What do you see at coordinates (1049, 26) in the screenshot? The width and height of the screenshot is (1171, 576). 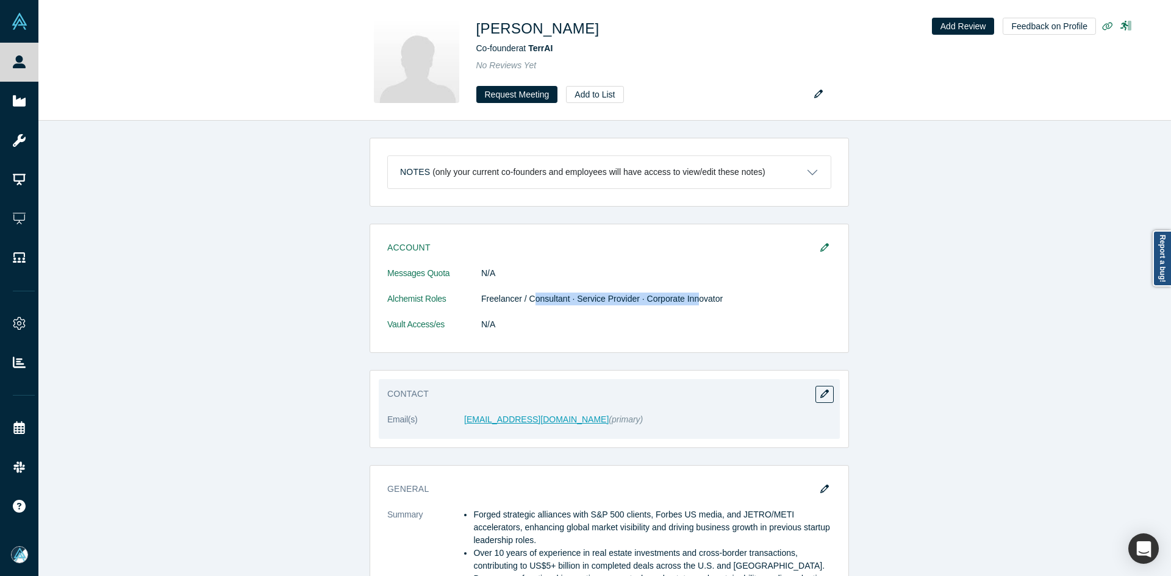 I see `button: Feedback on Profile` at bounding box center [1049, 26].